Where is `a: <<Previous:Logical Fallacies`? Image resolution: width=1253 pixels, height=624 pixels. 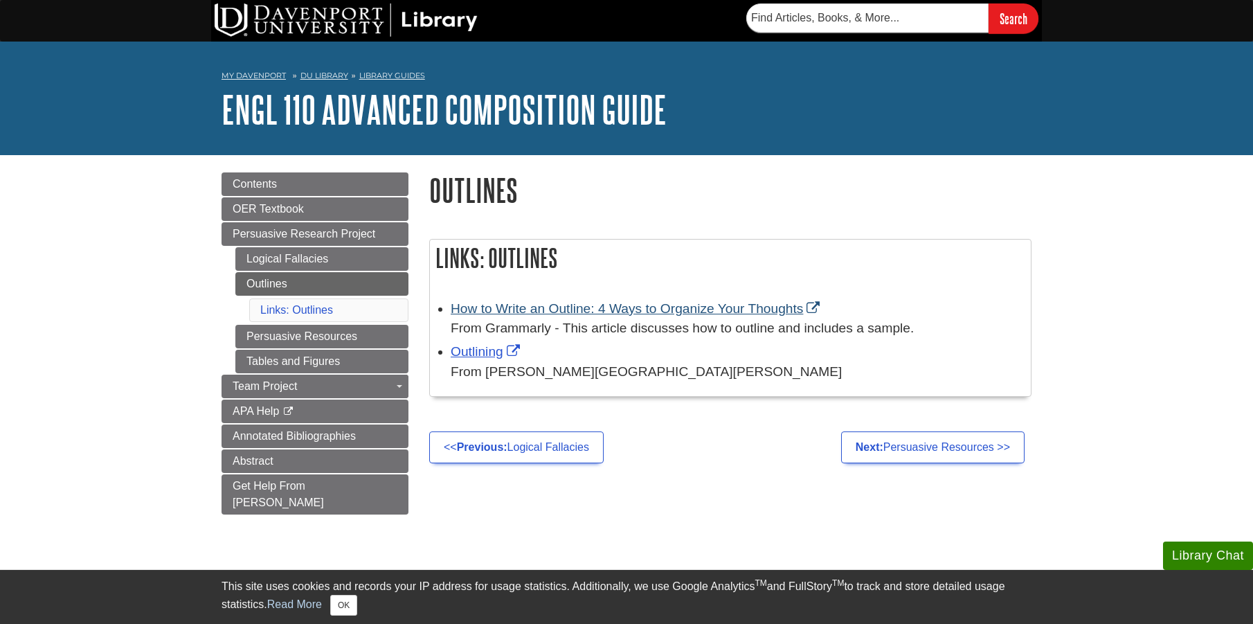
a: <<Previous:Logical Fallacies is located at coordinates (516, 447).